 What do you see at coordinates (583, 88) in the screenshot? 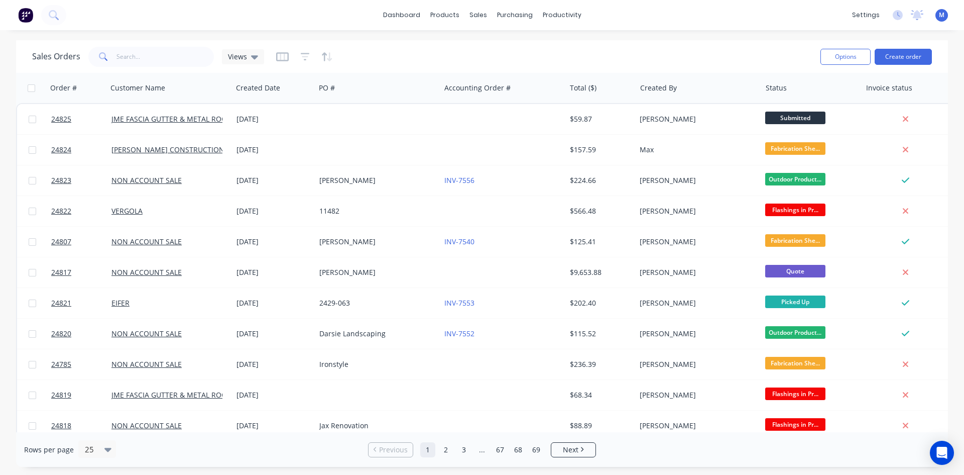
I see `div: Total ($)` at bounding box center [583, 88].